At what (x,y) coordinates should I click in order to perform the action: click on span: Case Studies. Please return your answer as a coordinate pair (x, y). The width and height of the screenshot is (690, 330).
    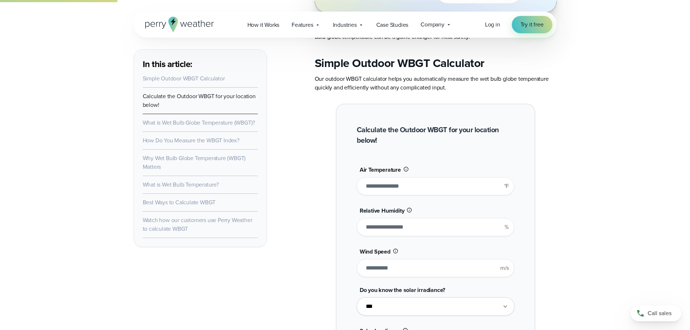
    Looking at the image, I should click on (393, 25).